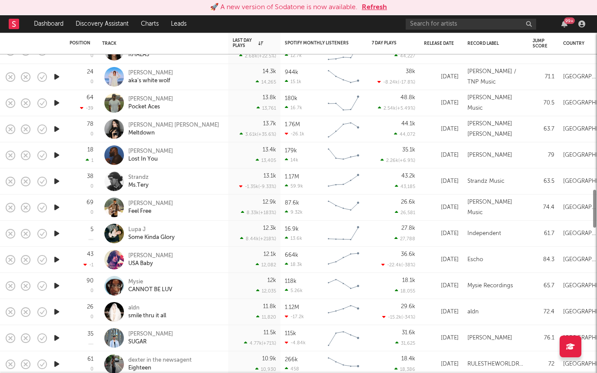 The image size is (597, 373). I want to click on div: 44,227, so click(405, 56).